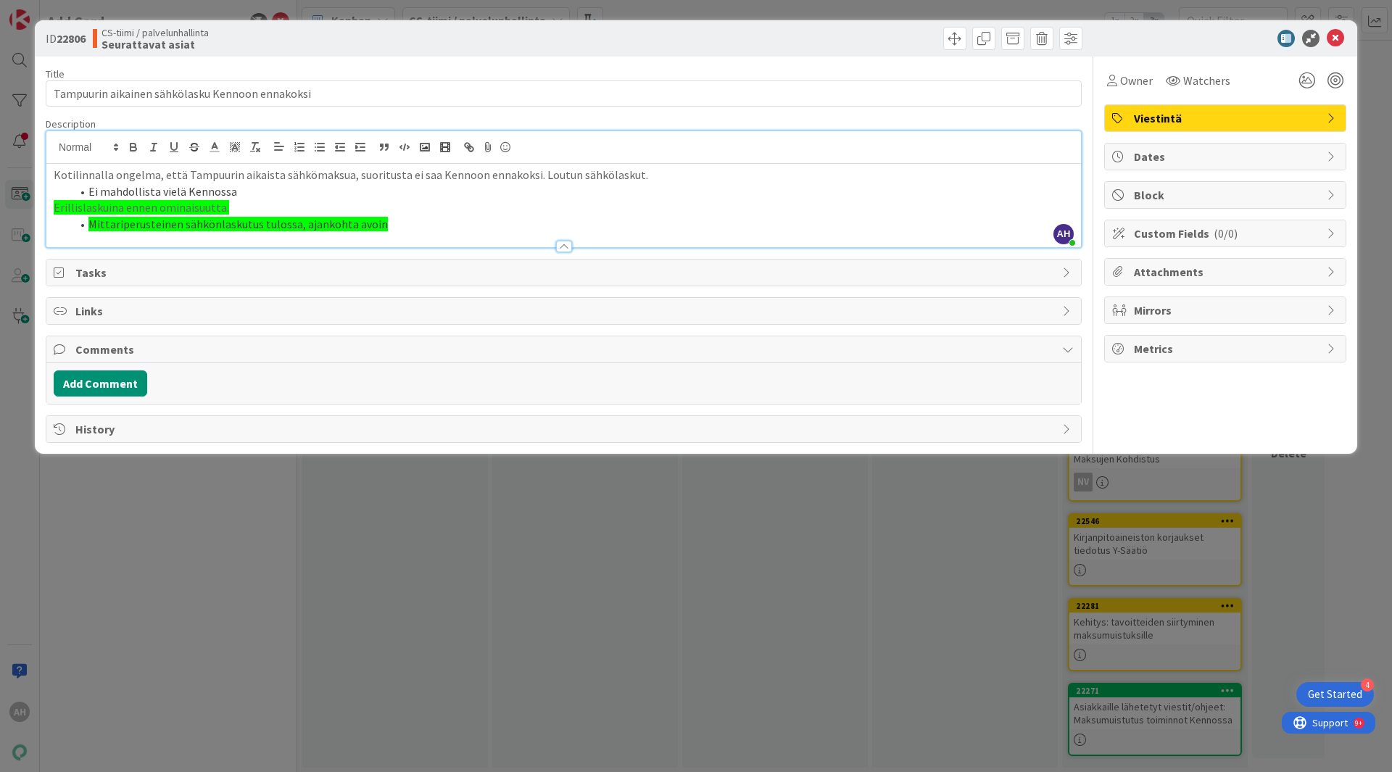  What do you see at coordinates (565, 273) in the screenshot?
I see `span: Tasks` at bounding box center [565, 273].